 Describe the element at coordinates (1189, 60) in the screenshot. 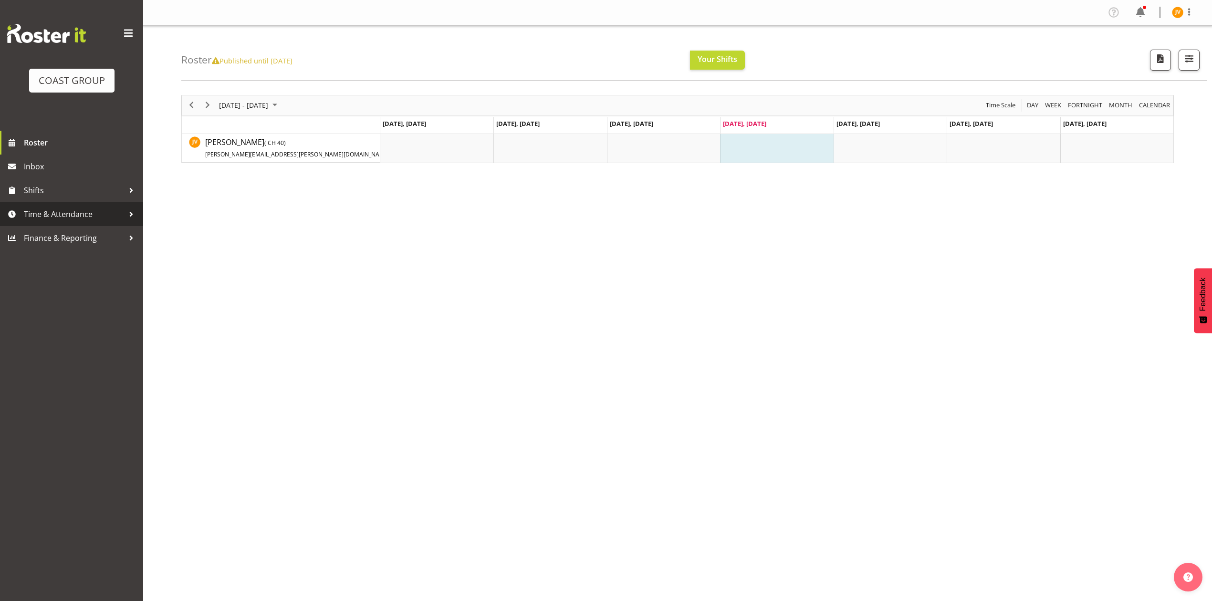

I see `button: Filter Shifts` at that location.